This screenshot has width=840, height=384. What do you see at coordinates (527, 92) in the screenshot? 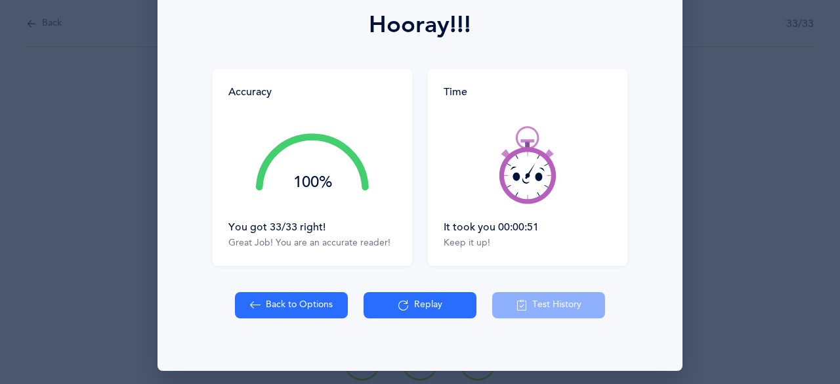
I see `div: Time` at bounding box center [527, 92].